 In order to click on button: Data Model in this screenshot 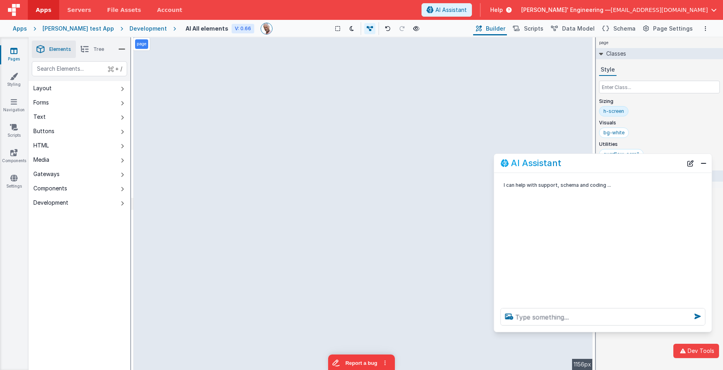, I will do `click(572, 29)`.